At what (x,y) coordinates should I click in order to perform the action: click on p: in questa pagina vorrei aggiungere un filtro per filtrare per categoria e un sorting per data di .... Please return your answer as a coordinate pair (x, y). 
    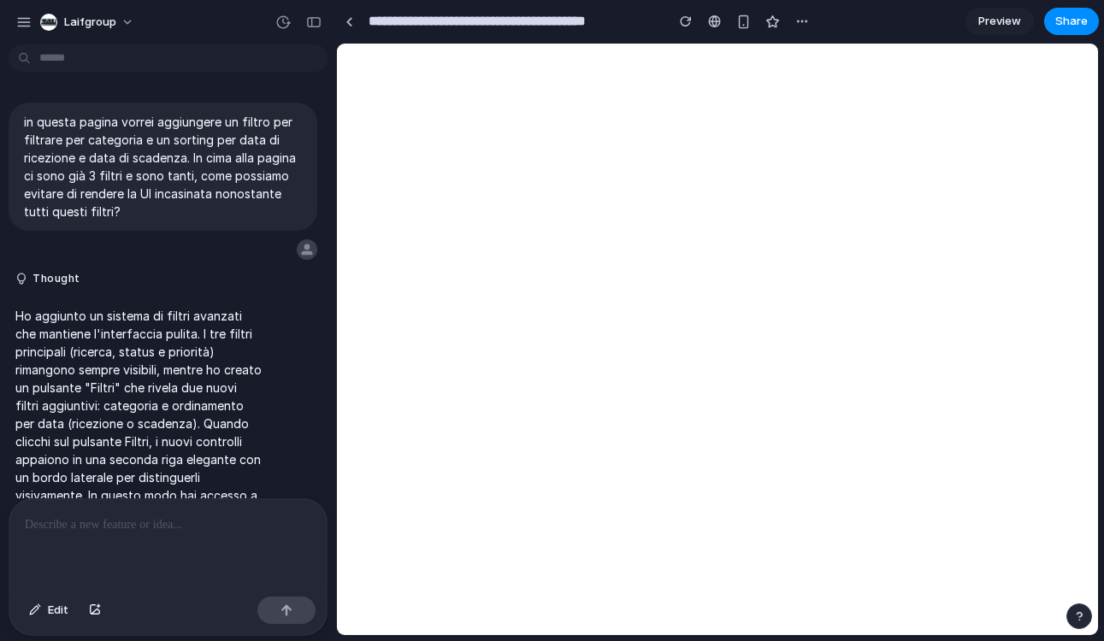
    Looking at the image, I should click on (162, 167).